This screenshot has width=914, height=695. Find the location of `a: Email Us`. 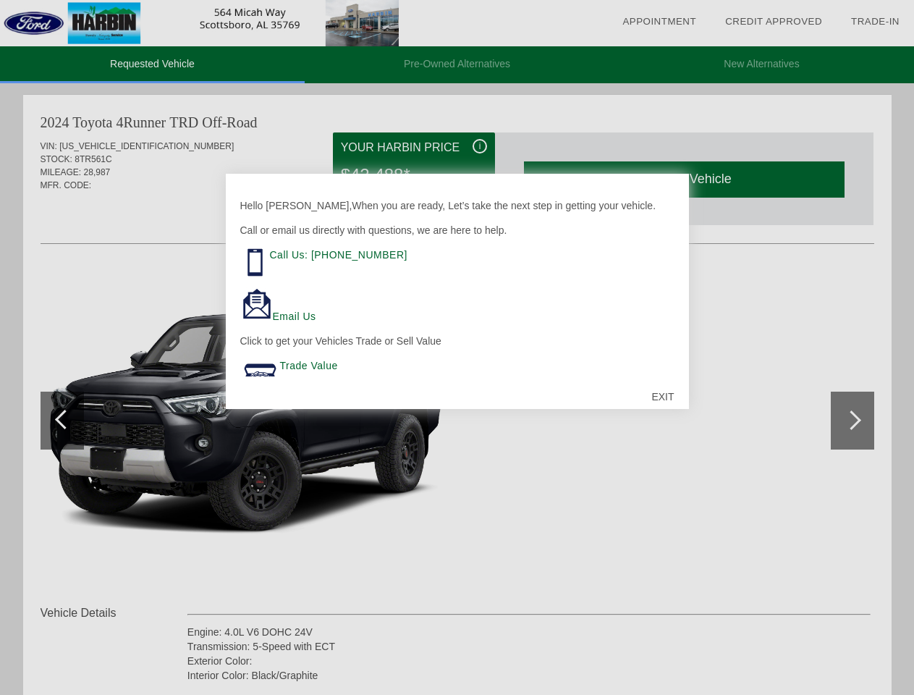

a: Email Us is located at coordinates (295, 316).